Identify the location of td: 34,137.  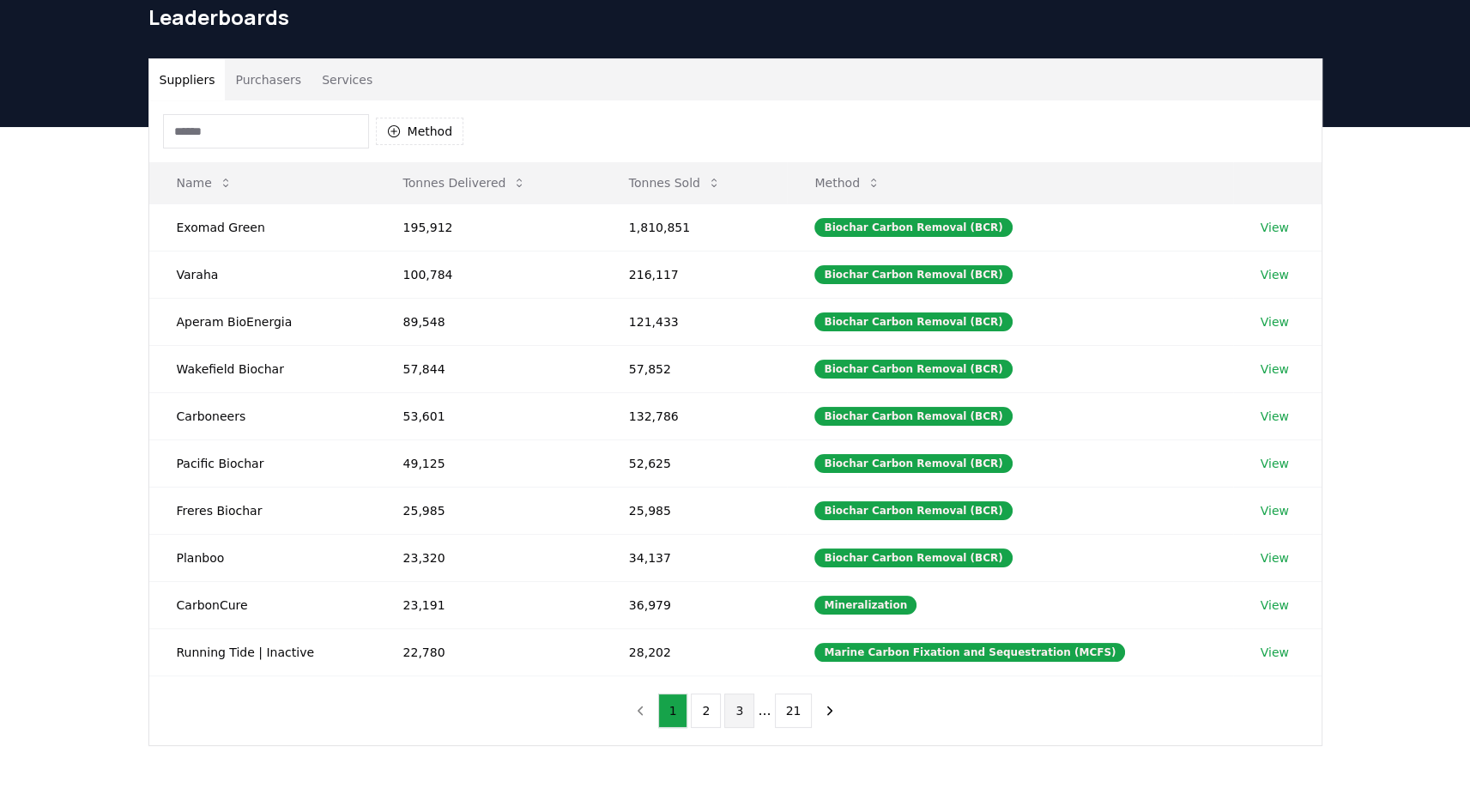
(695, 557).